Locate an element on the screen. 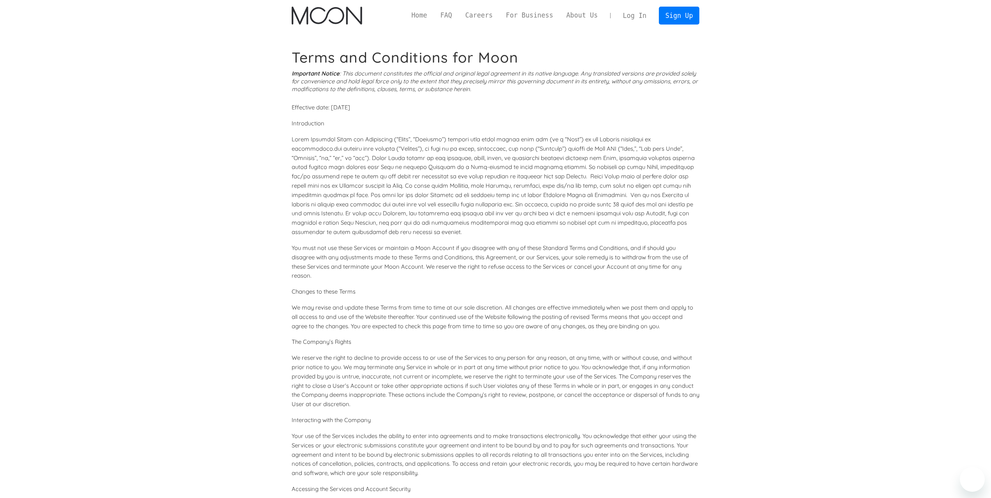 This screenshot has width=991, height=498. p: We reserve the right to decline to provide access to or use of the Services to any person for any... is located at coordinates (496, 381).